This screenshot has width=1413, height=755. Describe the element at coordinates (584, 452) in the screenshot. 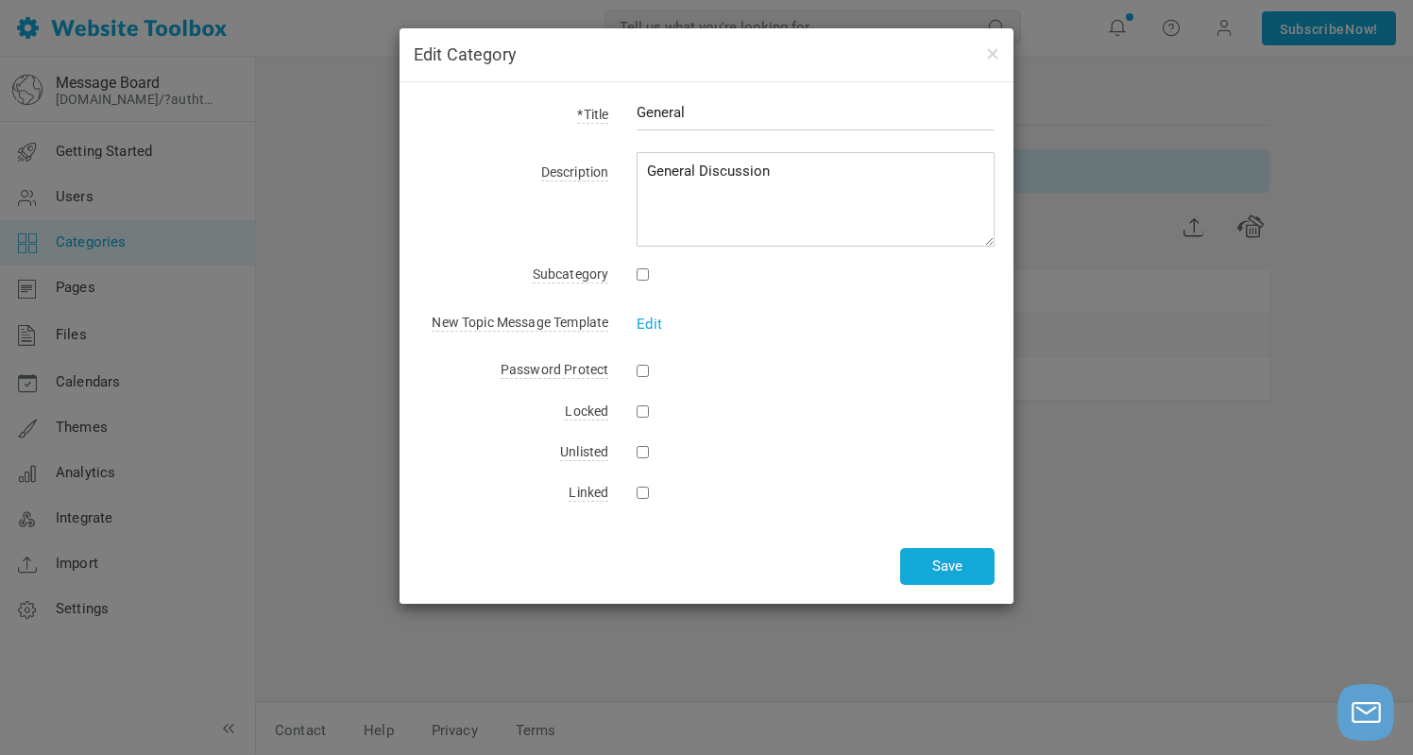

I see `span: Unlisted` at that location.